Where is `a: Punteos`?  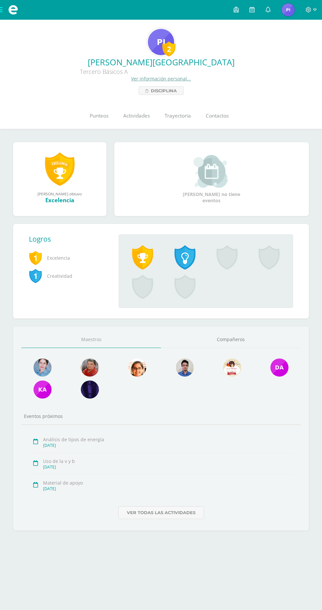 a: Punteos is located at coordinates (99, 116).